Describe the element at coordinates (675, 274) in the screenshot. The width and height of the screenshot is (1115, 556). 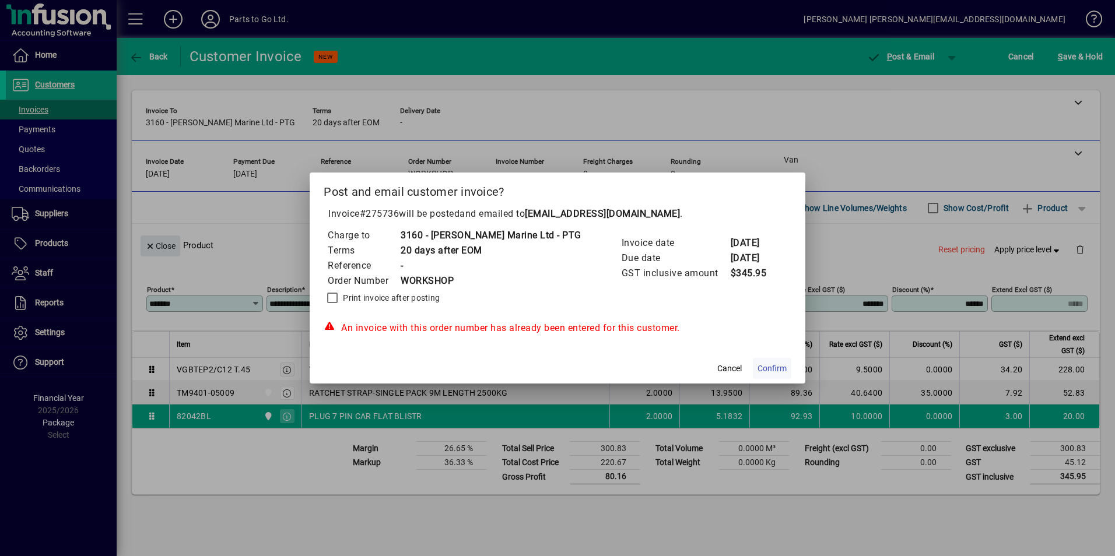
I see `td: GST inclusive amount` at that location.